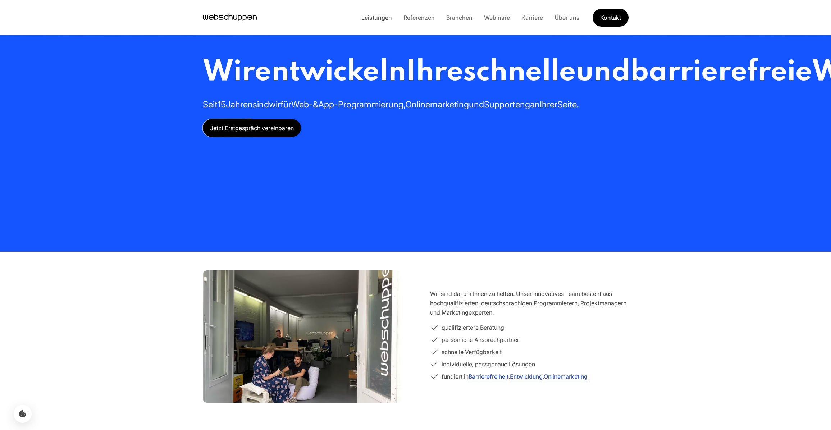 The image size is (831, 430). I want to click on span: 15, so click(222, 104).